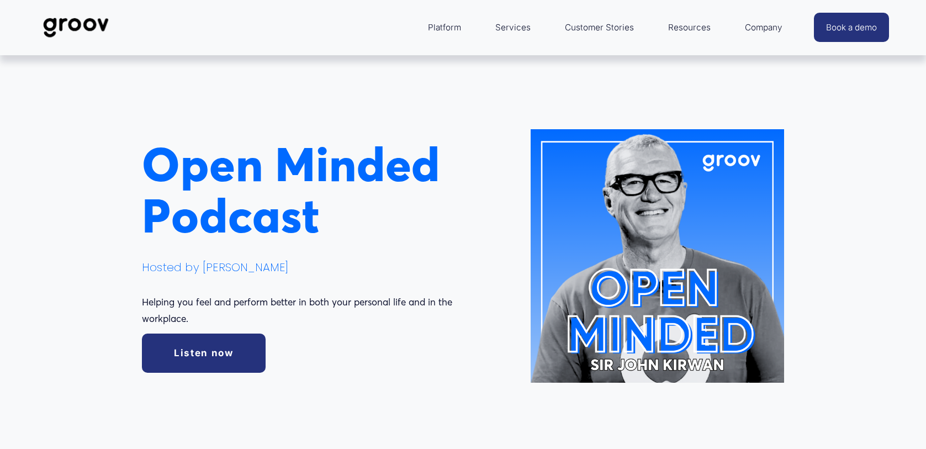 Image resolution: width=926 pixels, height=449 pixels. What do you see at coordinates (852, 27) in the screenshot?
I see `a: Book a demo` at bounding box center [852, 27].